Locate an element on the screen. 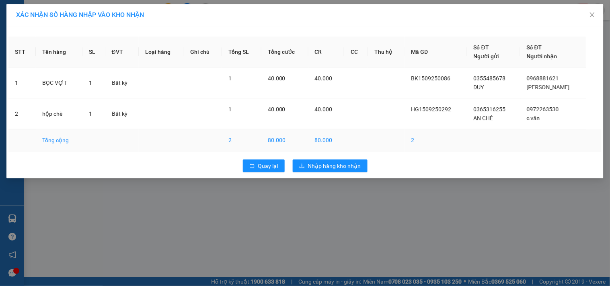  th: SL is located at coordinates (94, 52).